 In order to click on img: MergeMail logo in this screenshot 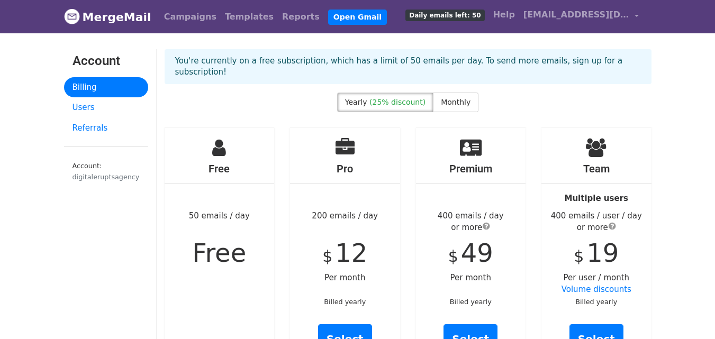, I will do `click(72, 16)`.